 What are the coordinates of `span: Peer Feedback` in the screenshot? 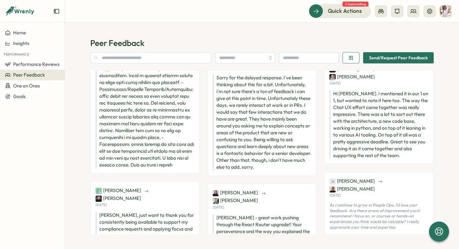 It's located at (29, 75).